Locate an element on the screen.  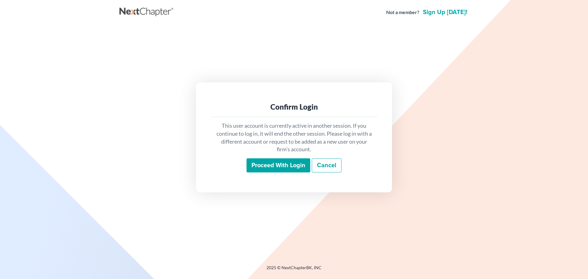
a: Cancel is located at coordinates (327, 165).